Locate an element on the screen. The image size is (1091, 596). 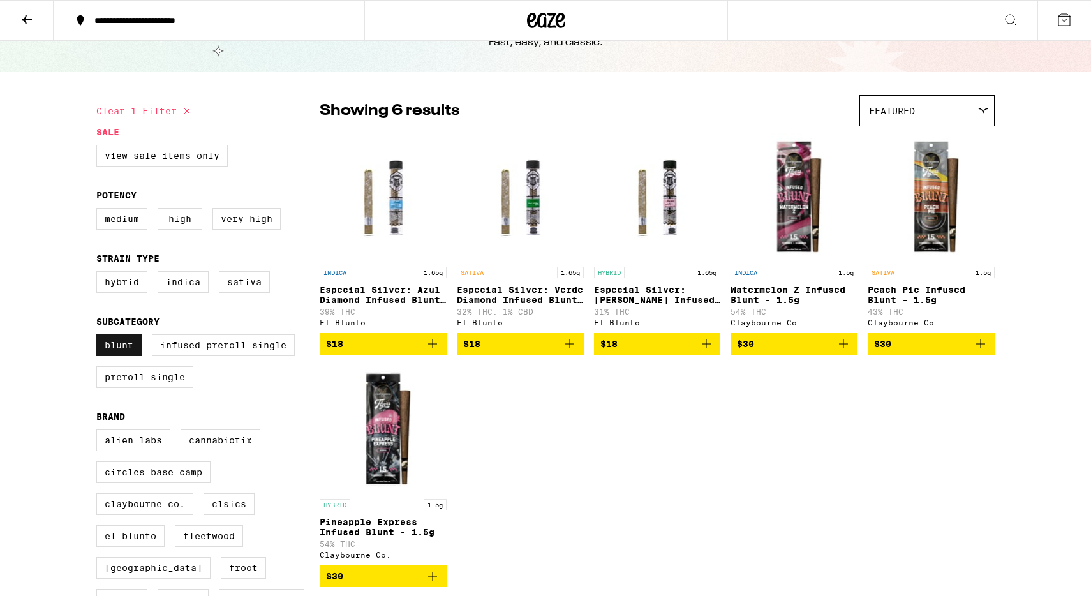
label: Blunt is located at coordinates (119, 345).